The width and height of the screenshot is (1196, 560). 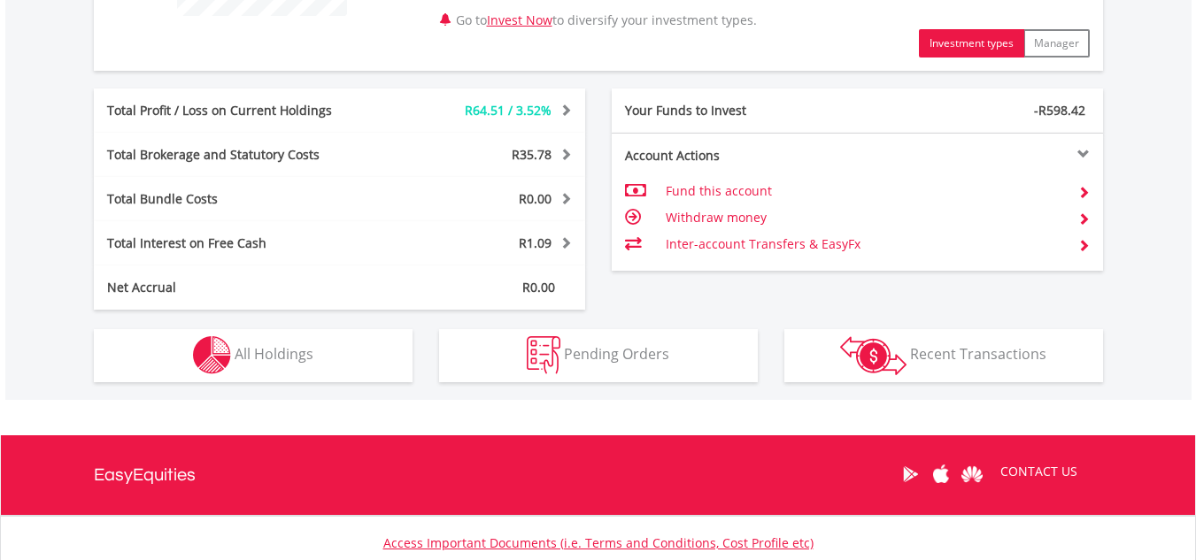 What do you see at coordinates (735, 156) in the screenshot?
I see `div: Account Actions` at bounding box center [735, 156].